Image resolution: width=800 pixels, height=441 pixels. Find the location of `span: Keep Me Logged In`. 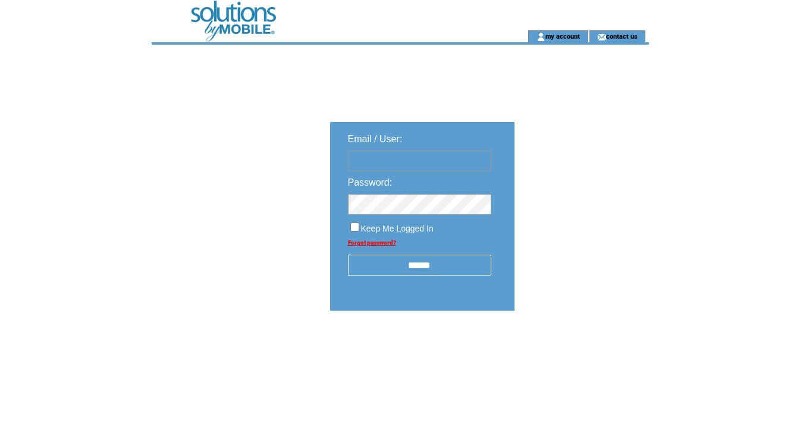

span: Keep Me Logged In is located at coordinates (397, 228).